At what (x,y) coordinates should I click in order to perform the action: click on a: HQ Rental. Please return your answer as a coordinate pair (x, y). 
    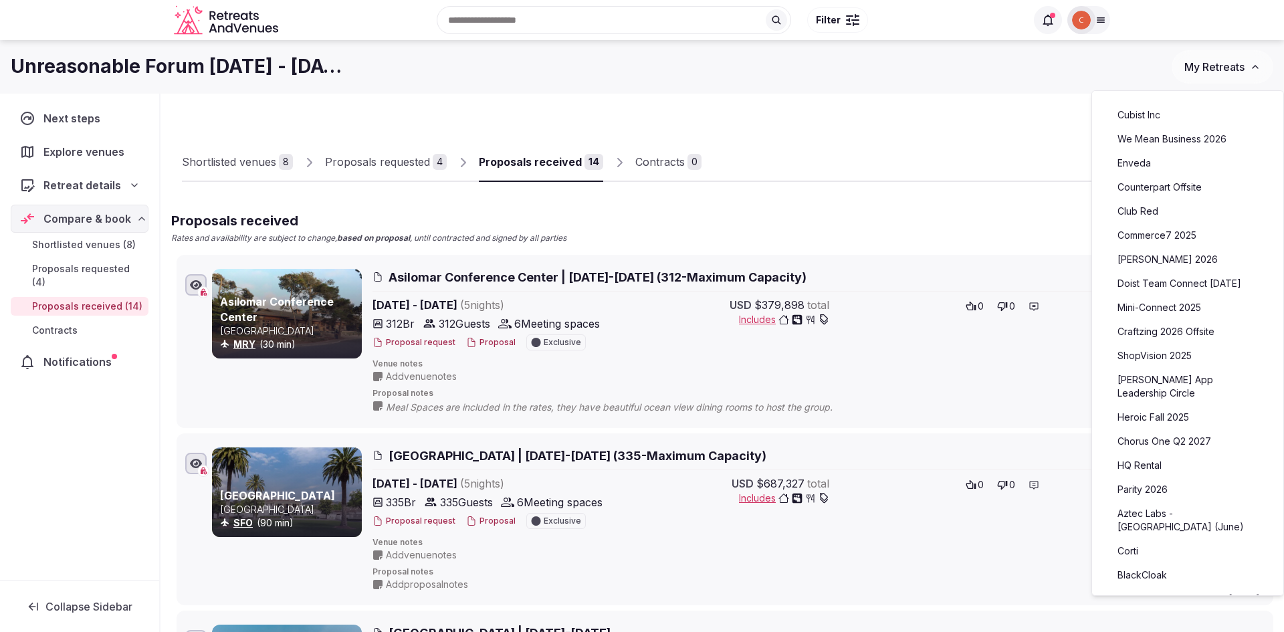
    Looking at the image, I should click on (1188, 466).